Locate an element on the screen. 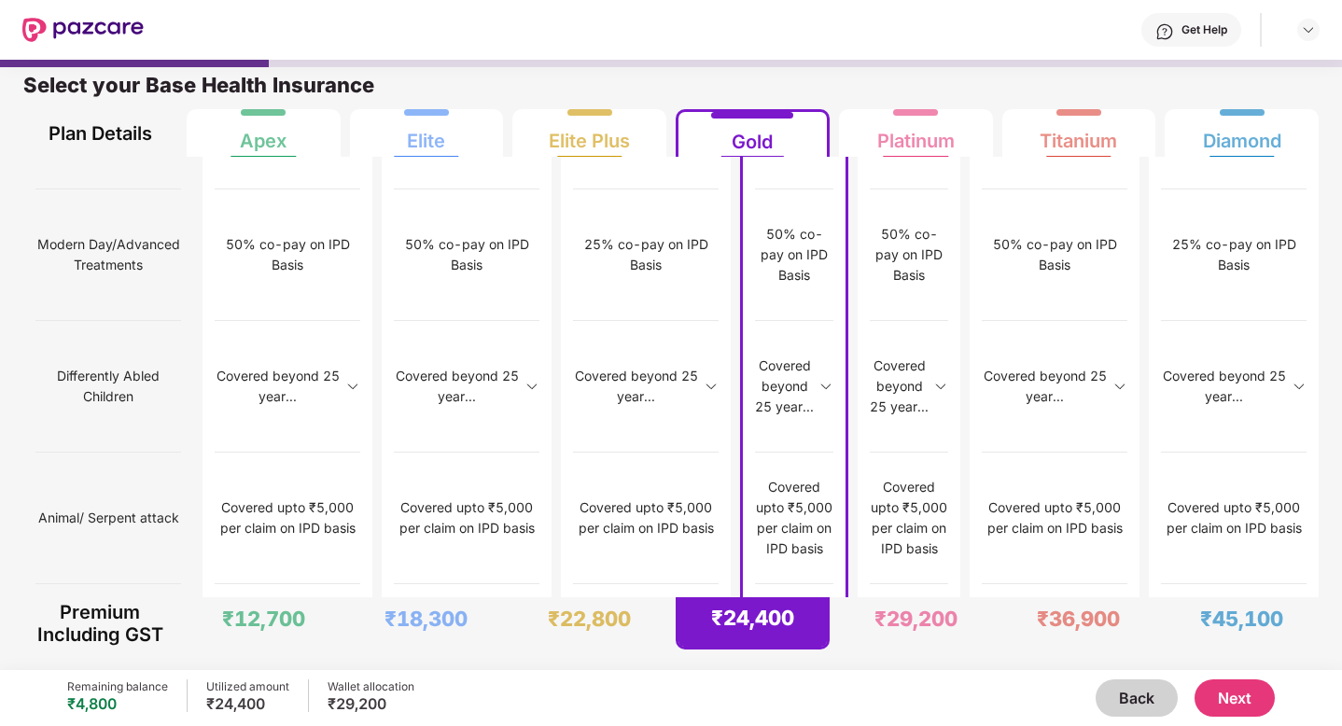  div: ₹4,800 is located at coordinates (118, 704).